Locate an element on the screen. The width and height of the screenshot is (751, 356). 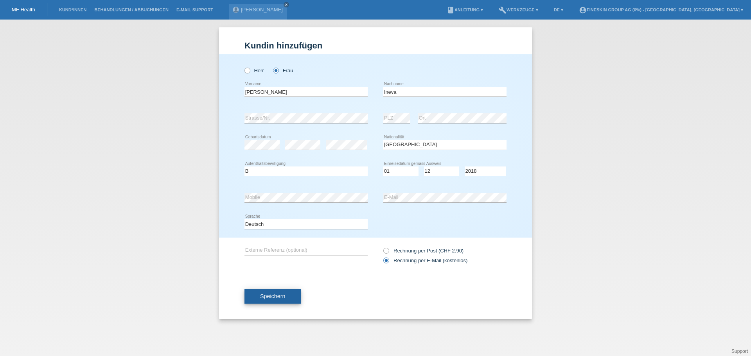
h1: Kundin hinzufügen is located at coordinates (375, 45).